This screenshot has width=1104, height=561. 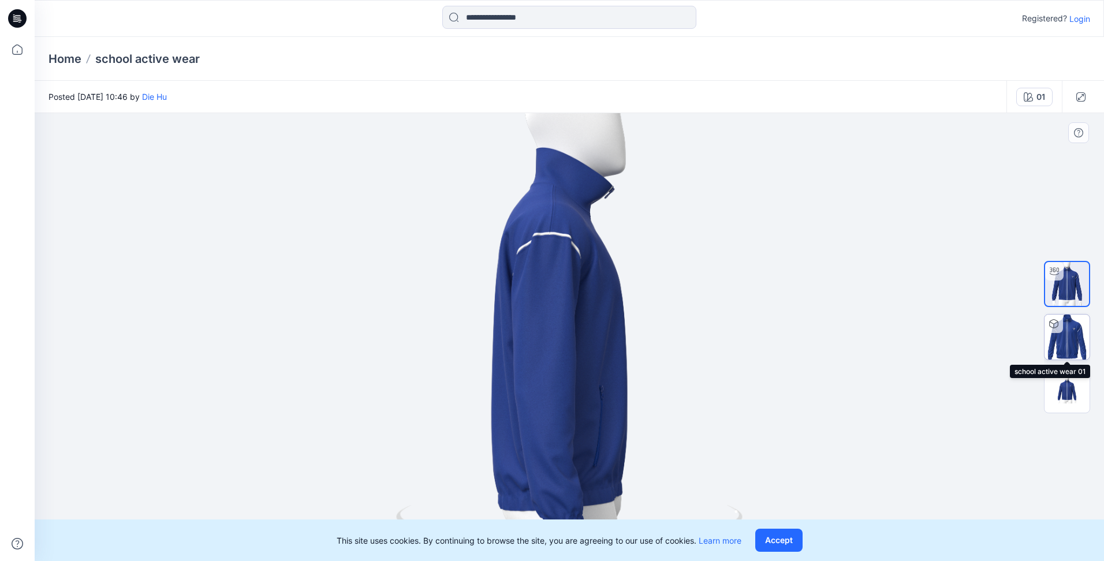 What do you see at coordinates (1067, 284) in the screenshot?
I see `img: Faceless-M-Turntable` at bounding box center [1067, 284].